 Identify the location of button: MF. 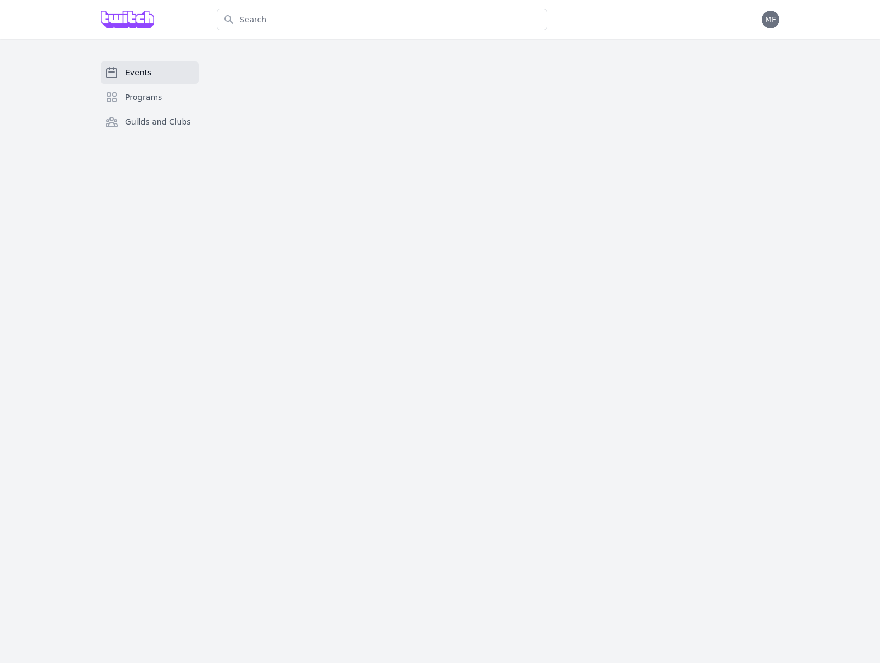
(771, 20).